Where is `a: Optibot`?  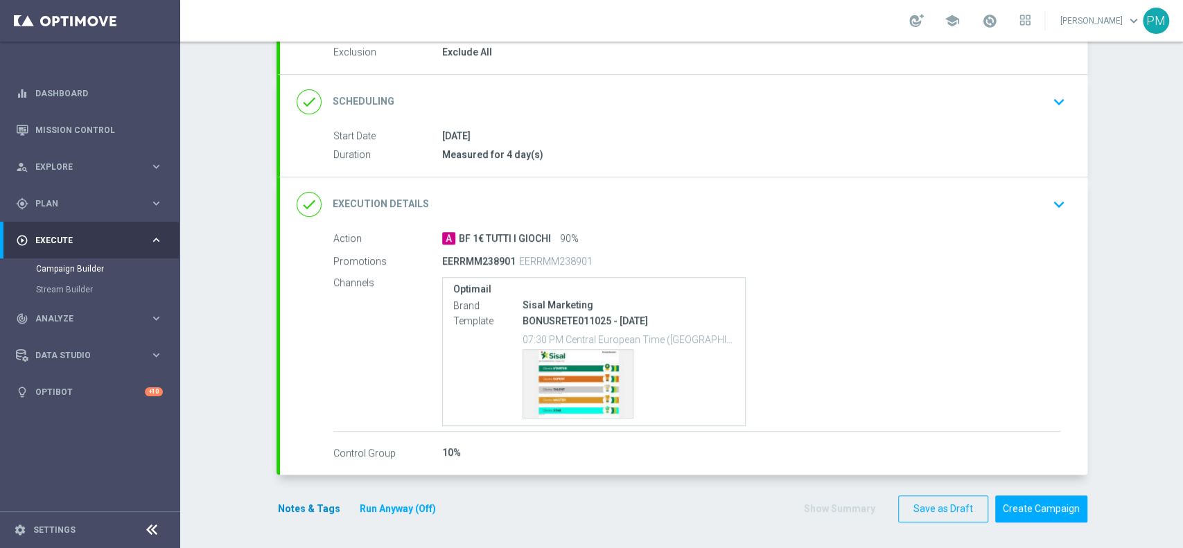
a: Optibot is located at coordinates (90, 392).